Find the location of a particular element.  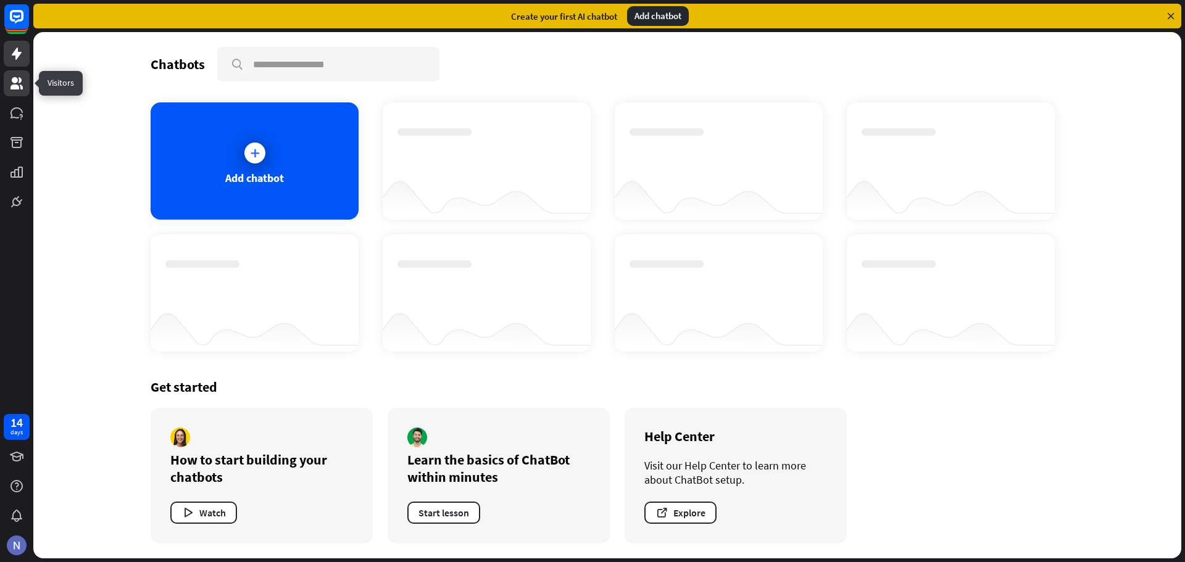

div: Create your first AI chatbot is located at coordinates (564, 16).